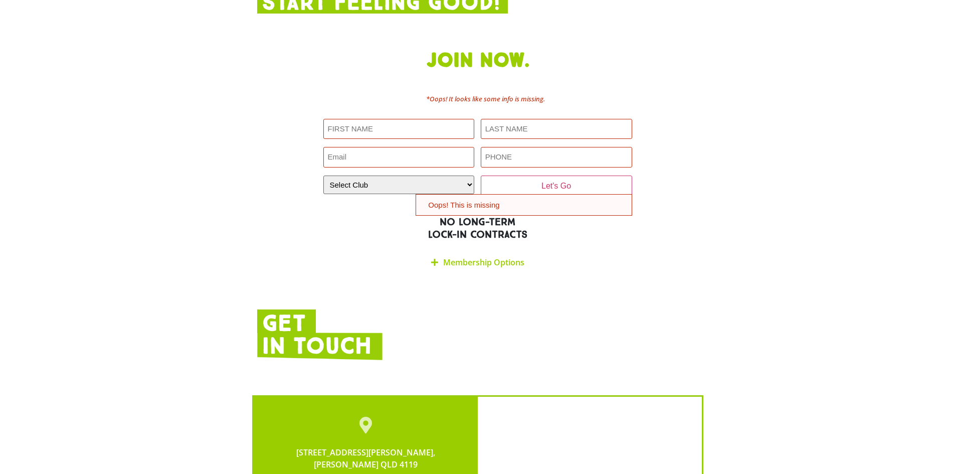  I want to click on a: Membership Options, so click(484, 262).